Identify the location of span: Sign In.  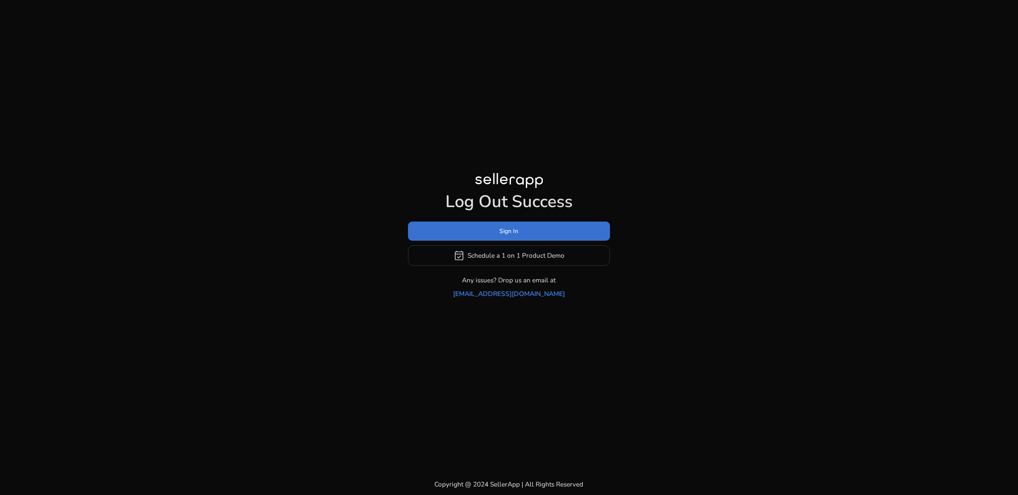
(509, 231).